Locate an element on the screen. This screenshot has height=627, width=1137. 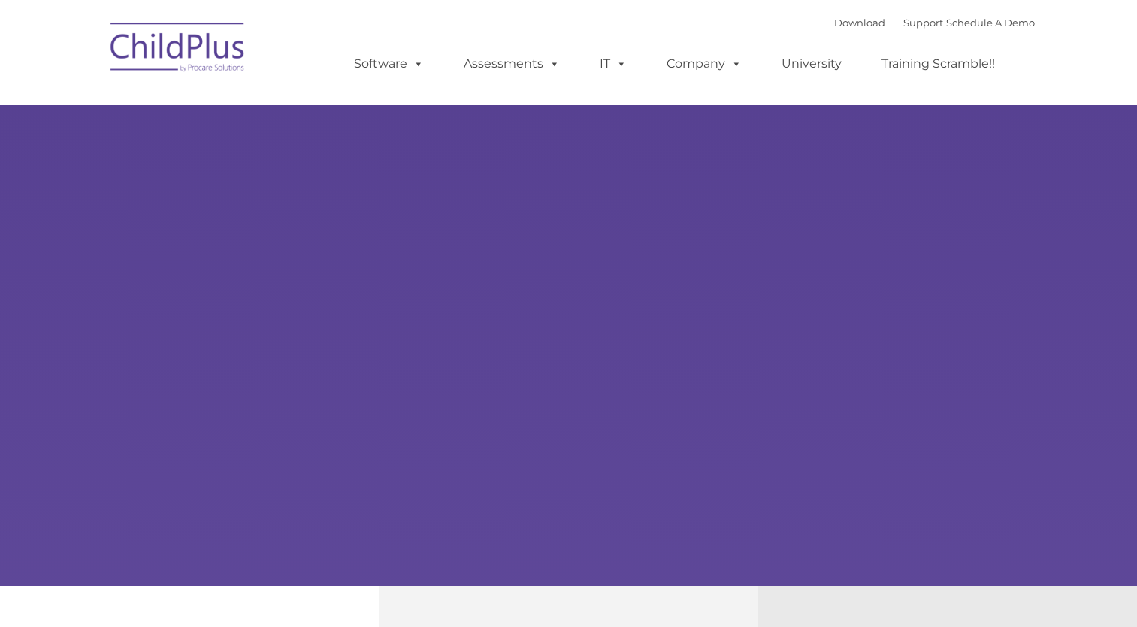
a: Software is located at coordinates (388, 64).